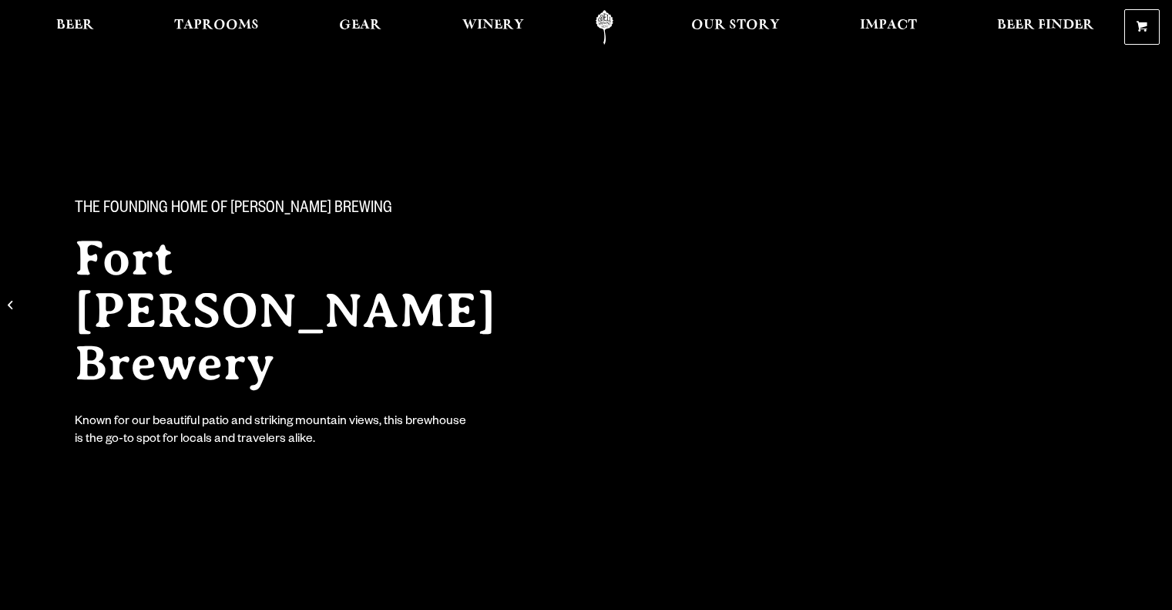  I want to click on a: Taprooms, so click(217, 27).